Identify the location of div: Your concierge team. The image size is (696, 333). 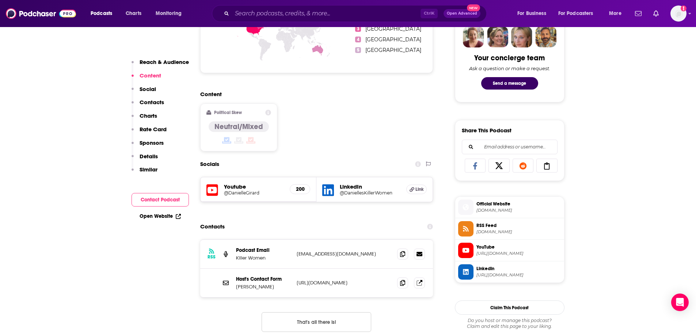
(509, 58).